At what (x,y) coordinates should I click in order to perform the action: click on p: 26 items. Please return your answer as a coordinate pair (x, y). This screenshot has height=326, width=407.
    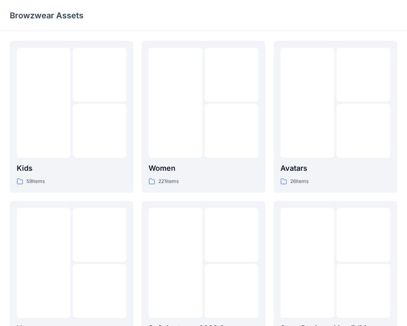
    Looking at the image, I should click on (299, 181).